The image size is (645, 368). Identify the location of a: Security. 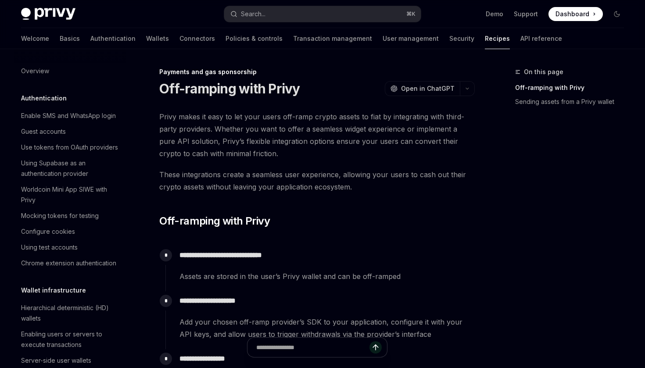
(461, 39).